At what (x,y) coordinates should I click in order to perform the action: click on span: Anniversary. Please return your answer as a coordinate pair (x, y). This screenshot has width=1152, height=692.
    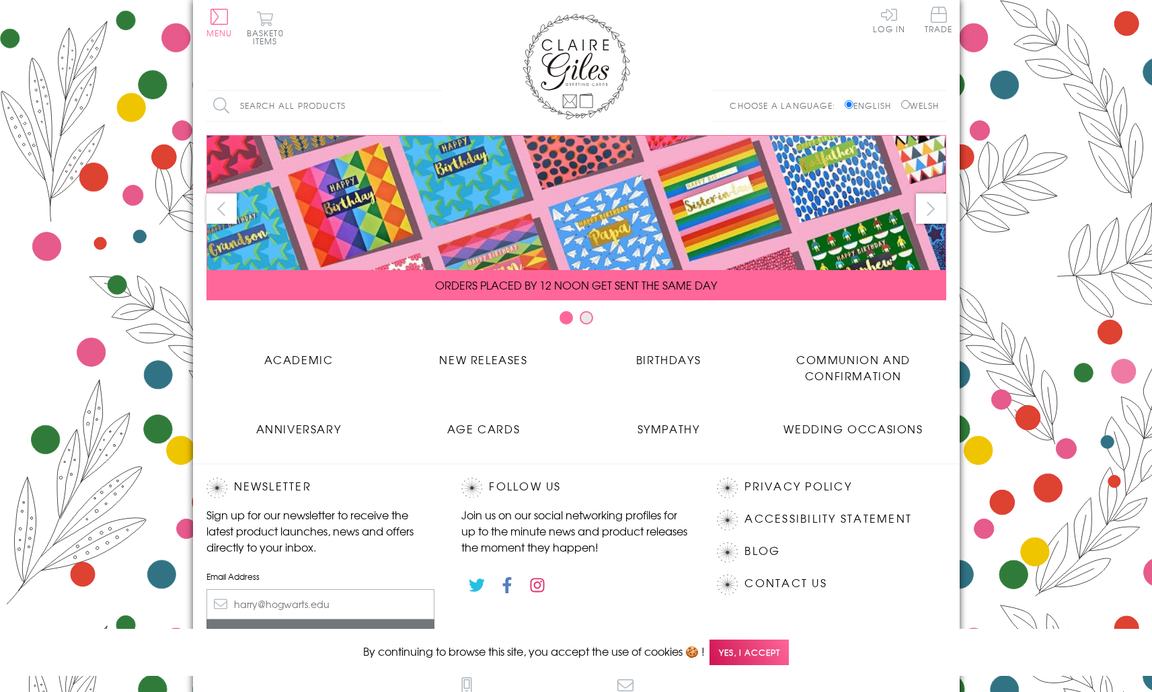
    Looking at the image, I should click on (299, 429).